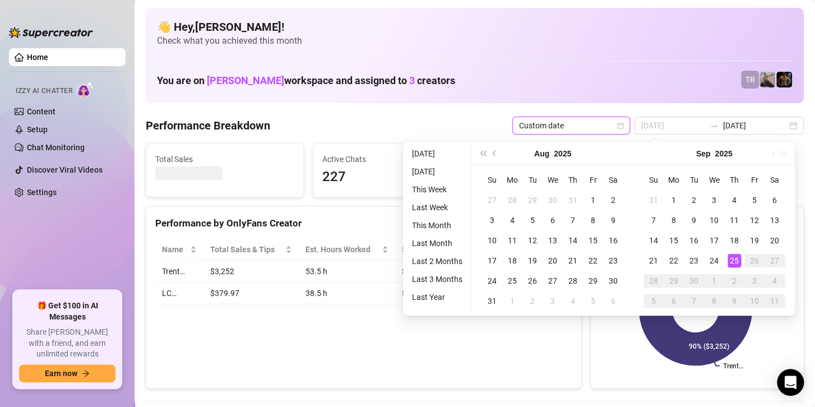 This screenshot has height=407, width=815. Describe the element at coordinates (734, 301) in the screenshot. I see `td: 2025-10-09` at that location.